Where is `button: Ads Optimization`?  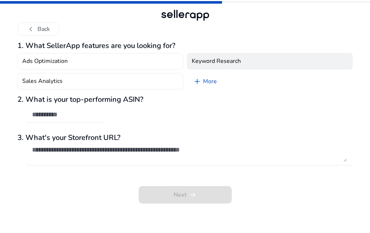 button: Ads Optimization is located at coordinates (100, 61).